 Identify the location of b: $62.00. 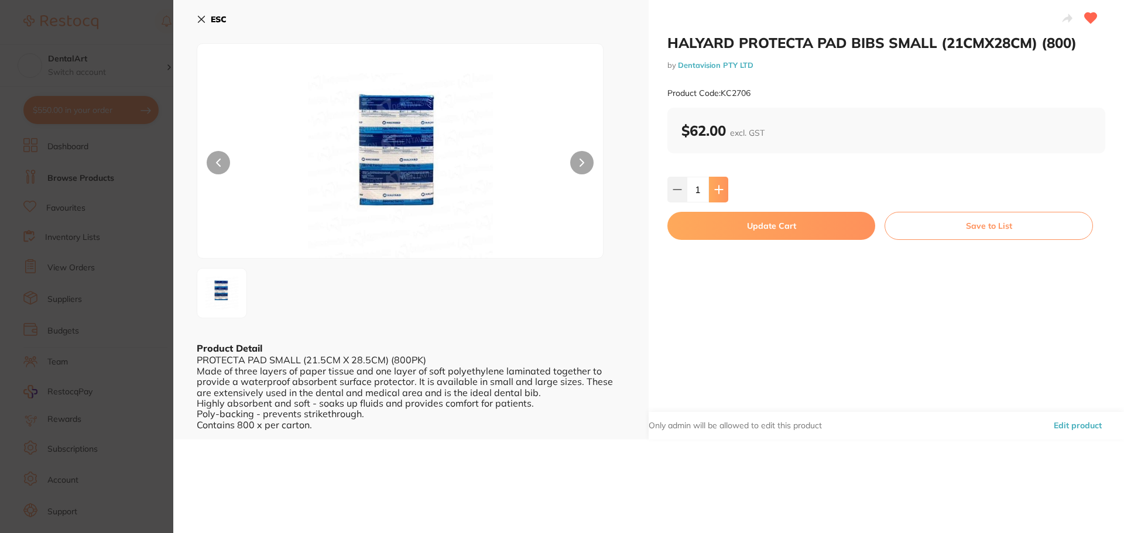
(723, 131).